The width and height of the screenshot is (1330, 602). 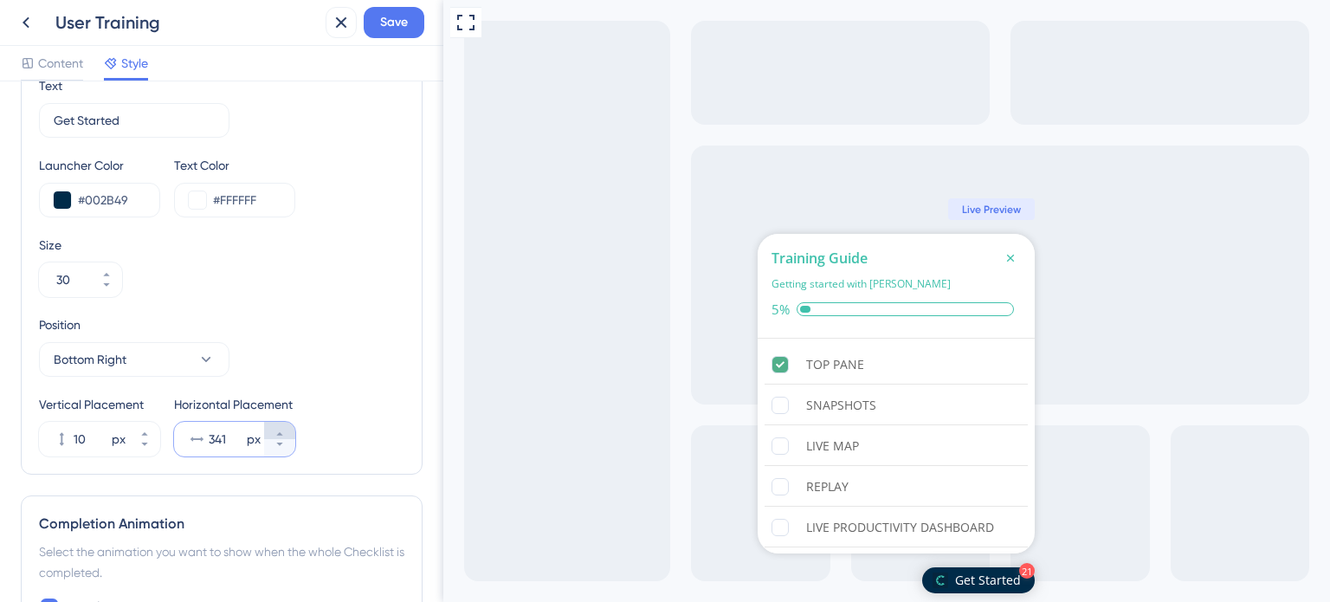 I want to click on div: Vertical Placement, so click(x=100, y=404).